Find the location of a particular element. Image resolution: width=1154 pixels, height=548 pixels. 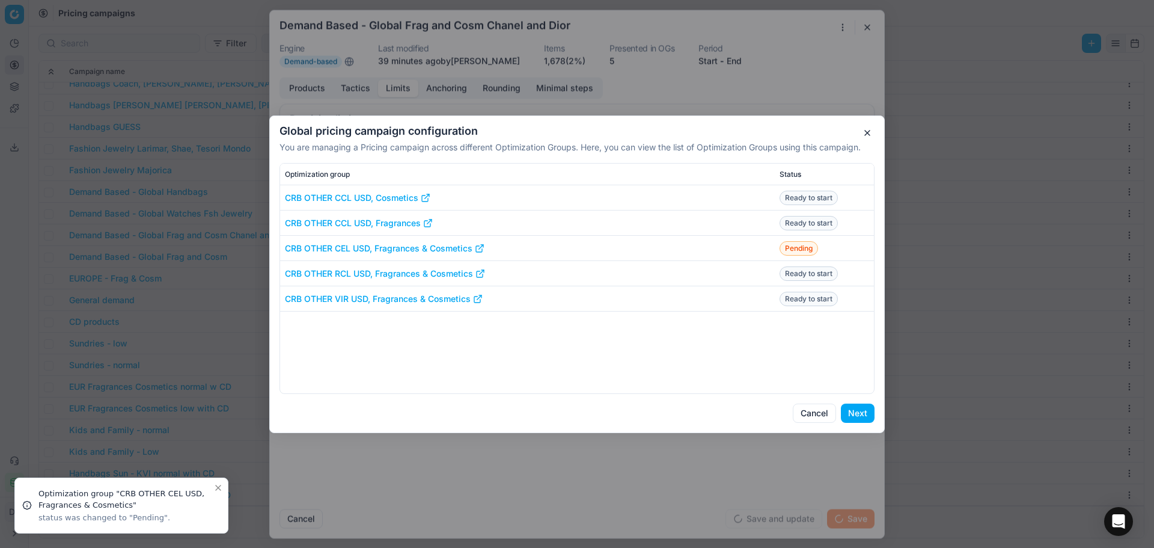

button: Cancel is located at coordinates (814, 413).